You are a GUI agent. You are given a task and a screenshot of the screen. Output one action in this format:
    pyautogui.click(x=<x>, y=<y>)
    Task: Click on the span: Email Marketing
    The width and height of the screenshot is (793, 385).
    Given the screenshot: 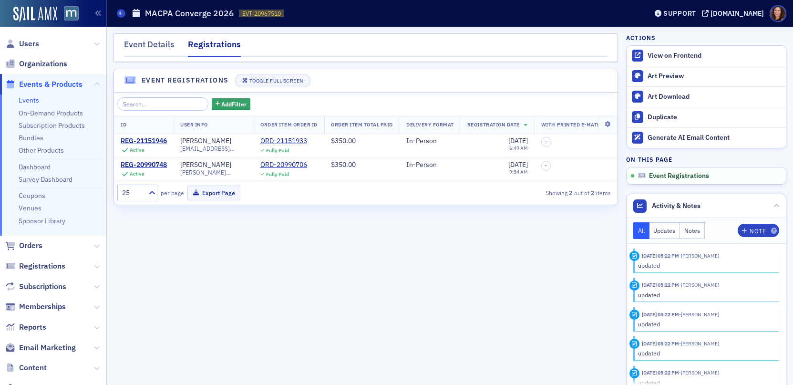 What is the action you would take?
    pyautogui.click(x=47, y=348)
    